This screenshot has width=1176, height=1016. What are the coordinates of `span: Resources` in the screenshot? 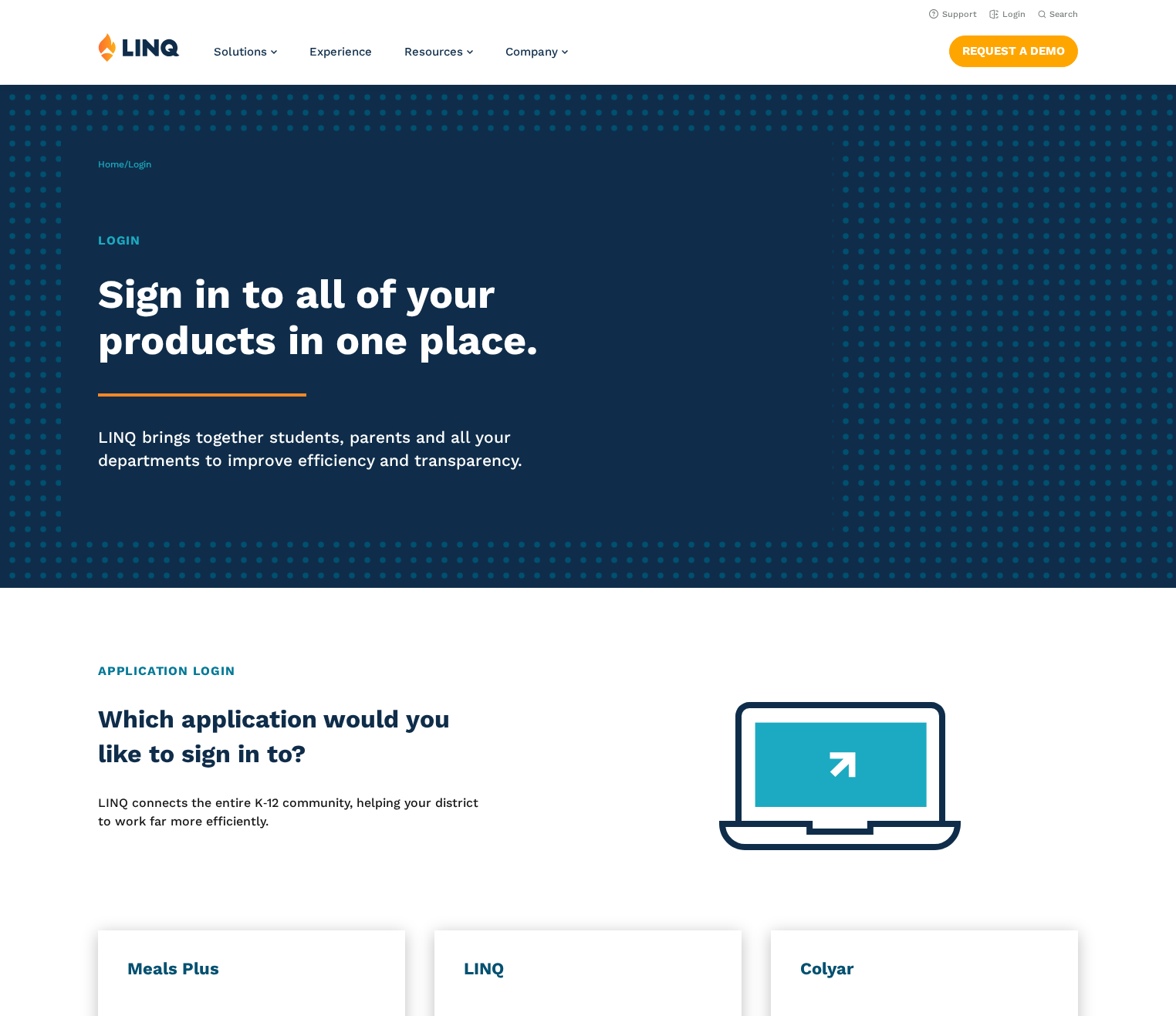 It's located at (433, 52).